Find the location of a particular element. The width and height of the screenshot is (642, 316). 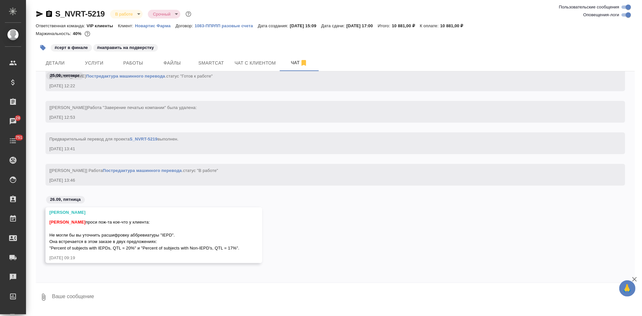

span: Чат с клиентом is located at coordinates (255, 63).